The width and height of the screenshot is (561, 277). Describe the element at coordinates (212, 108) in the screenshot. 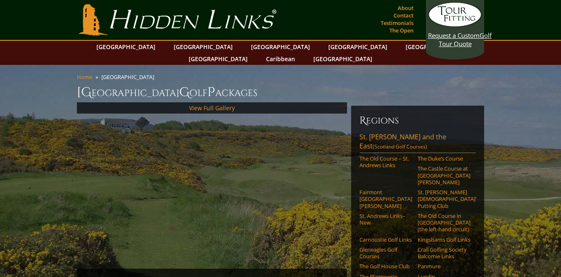

I see `a: View Full Gallery` at that location.